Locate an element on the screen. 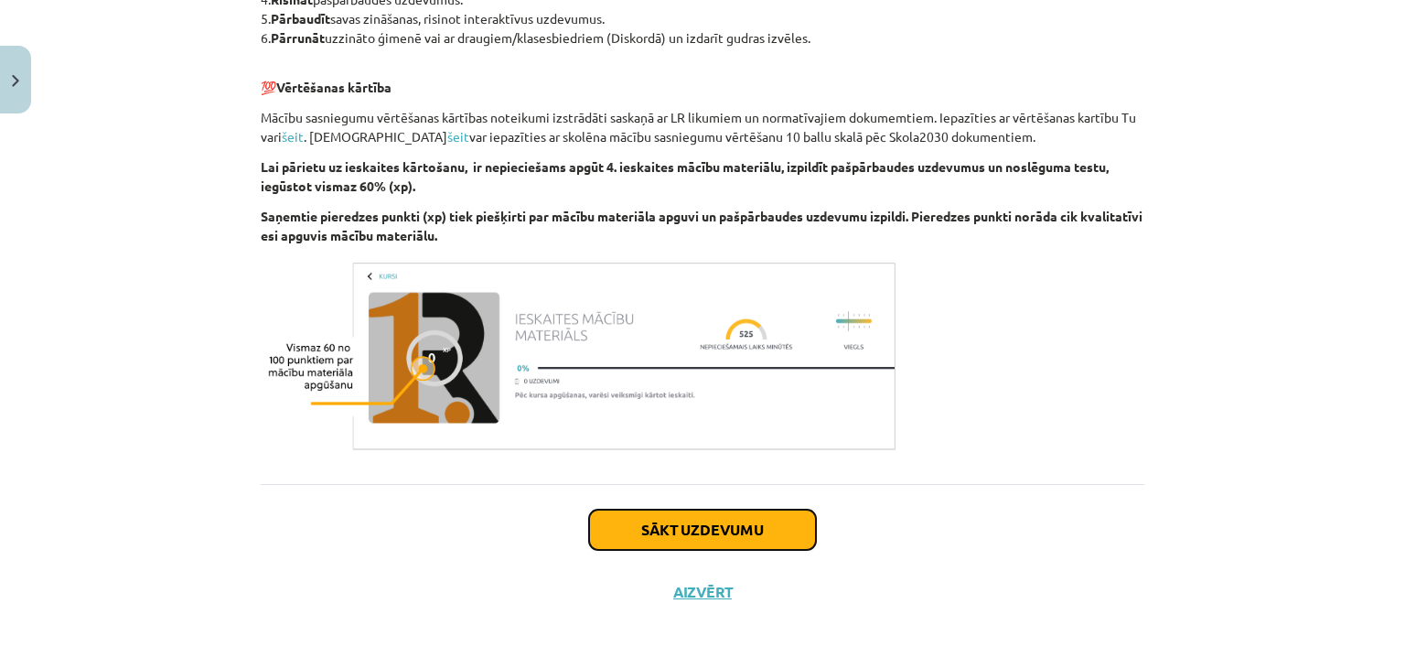 The image size is (1405, 668). b: Lai pārietu uz ieskaites kārtošanu, ir nepieciešams apgūt 4. ieskaites mācību materiālu, izpildīt... is located at coordinates (684, 176).